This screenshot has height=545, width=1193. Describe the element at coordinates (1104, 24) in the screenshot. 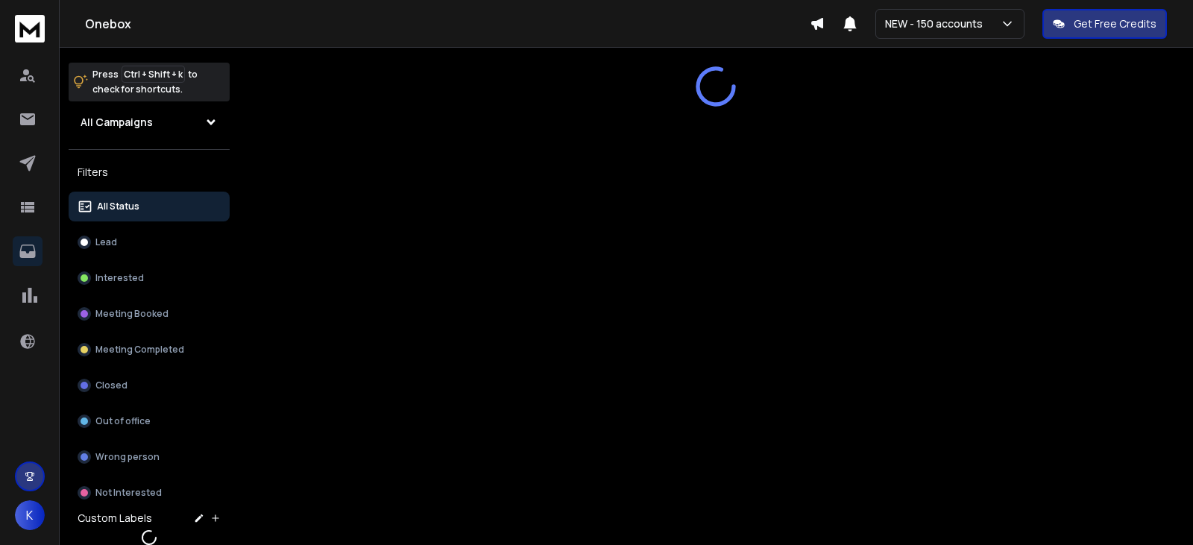

I see `button: Get Free Credits` at that location.